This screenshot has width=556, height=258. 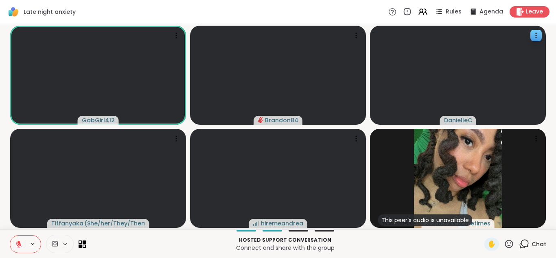 What do you see at coordinates (425, 220) in the screenshot?
I see `div: This peer’s audio is unavailable` at bounding box center [425, 220].